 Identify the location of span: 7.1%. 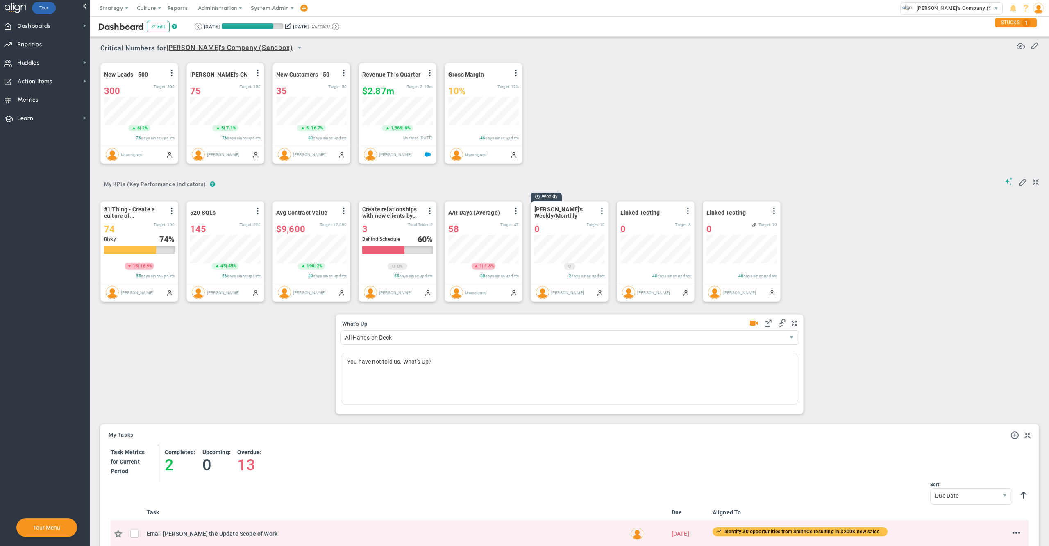
(231, 128).